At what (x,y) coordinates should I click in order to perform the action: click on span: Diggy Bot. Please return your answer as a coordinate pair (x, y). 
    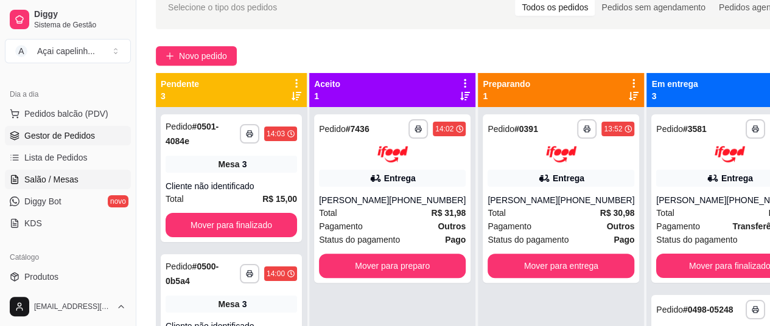
    Looking at the image, I should click on (43, 201).